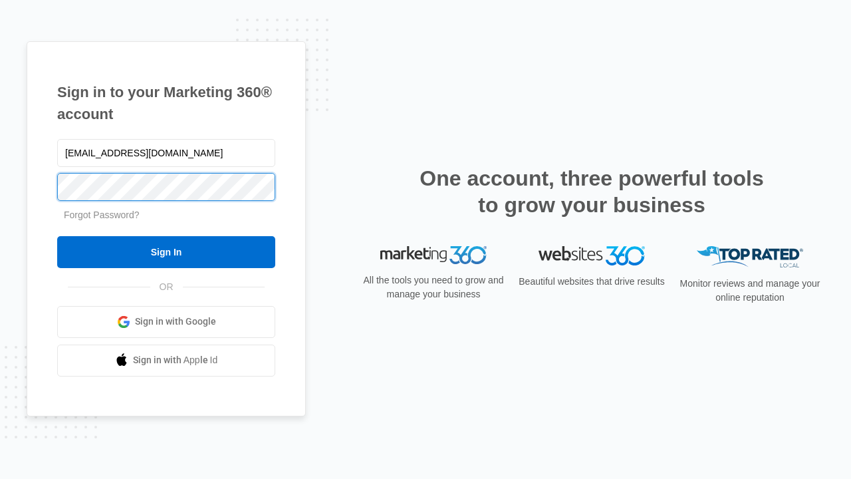  Describe the element at coordinates (166, 103) in the screenshot. I see `h1: Sign in to your Marketing 360® account` at that location.